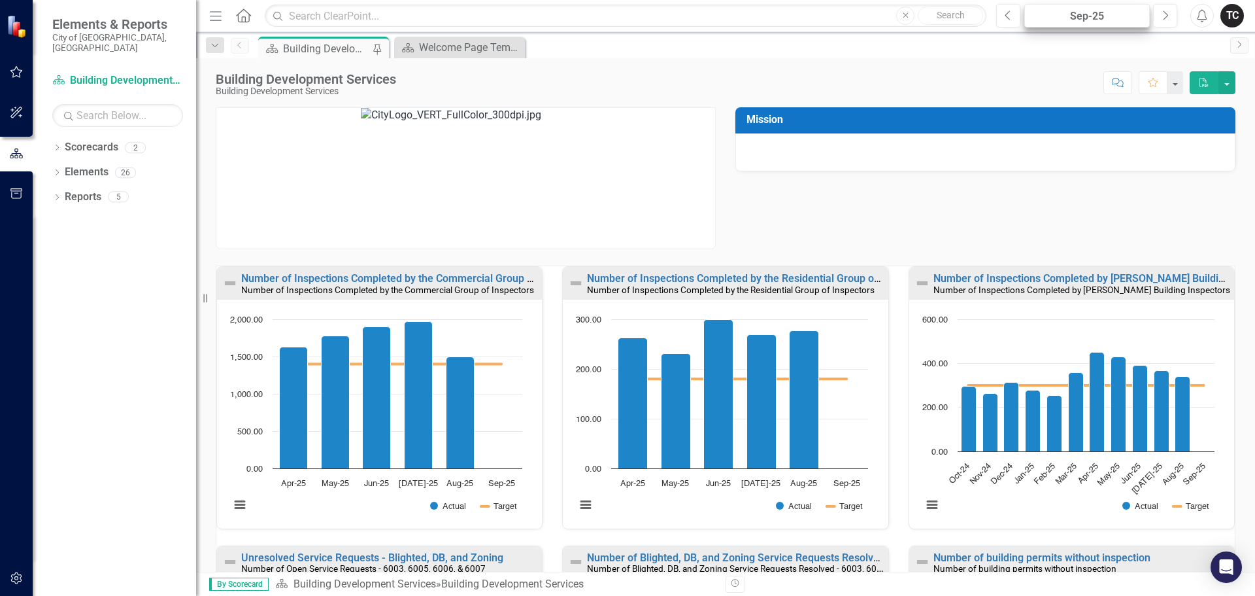 The image size is (1255, 596). Describe the element at coordinates (968, 418) in the screenshot. I see `path: Oct-24, 297. Actual.` at that location.